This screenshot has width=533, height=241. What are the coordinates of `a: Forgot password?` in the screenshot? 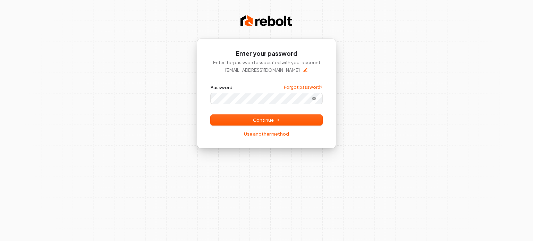 It's located at (303, 87).